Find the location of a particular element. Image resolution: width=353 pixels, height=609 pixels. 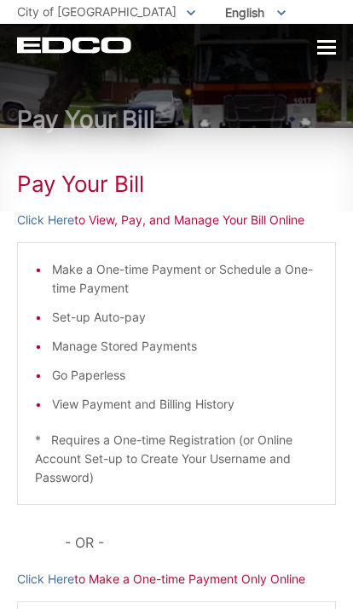

li: Go Paperless is located at coordinates (185, 375).